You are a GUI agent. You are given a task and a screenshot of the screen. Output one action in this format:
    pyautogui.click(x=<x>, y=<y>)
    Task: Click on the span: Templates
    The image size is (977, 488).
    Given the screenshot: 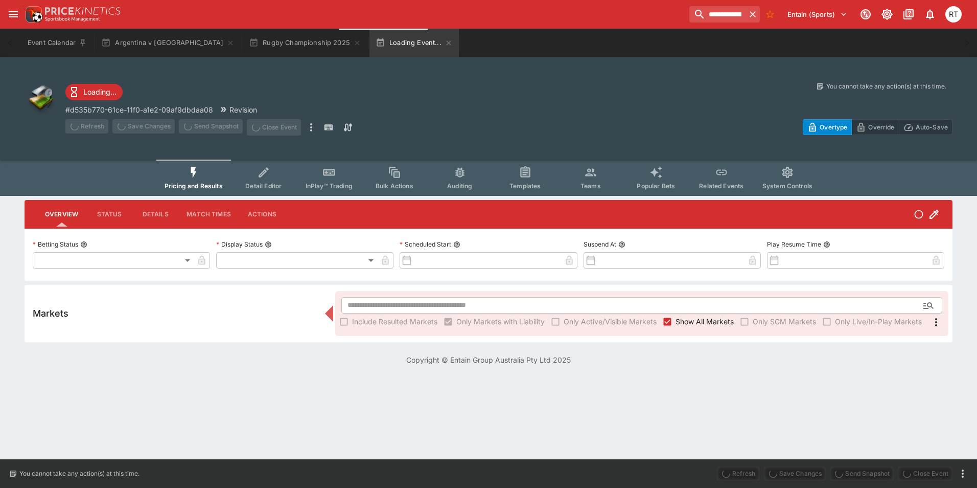 What is the action you would take?
    pyautogui.click(x=525, y=186)
    